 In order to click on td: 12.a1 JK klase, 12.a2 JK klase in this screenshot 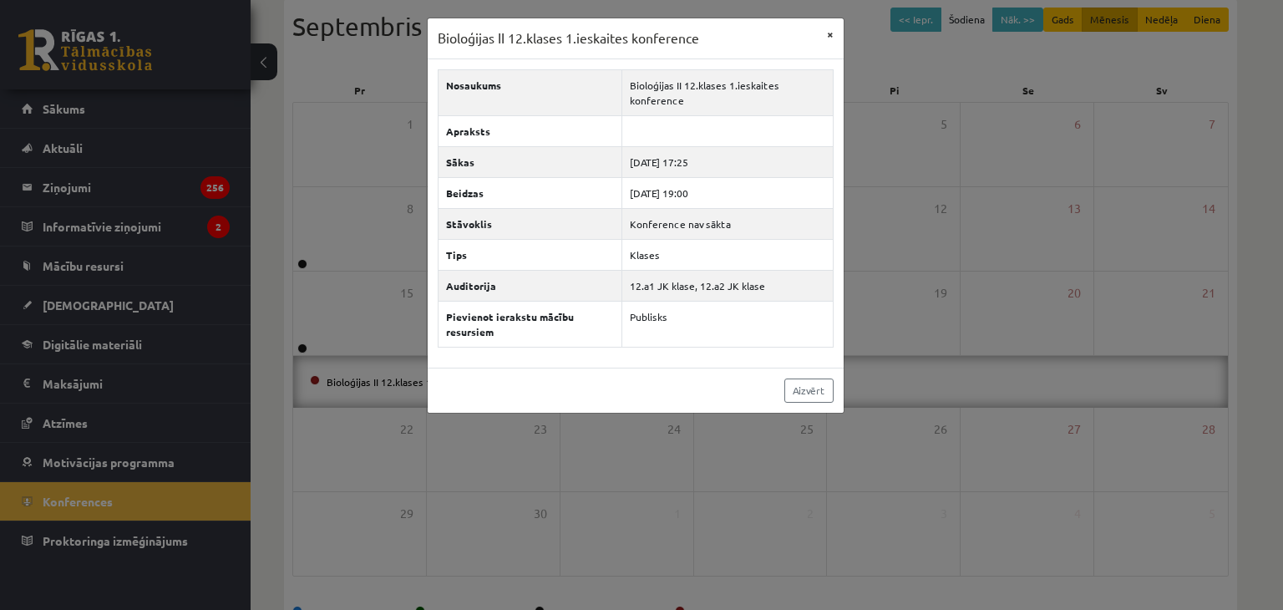, I will do `click(727, 285)`.